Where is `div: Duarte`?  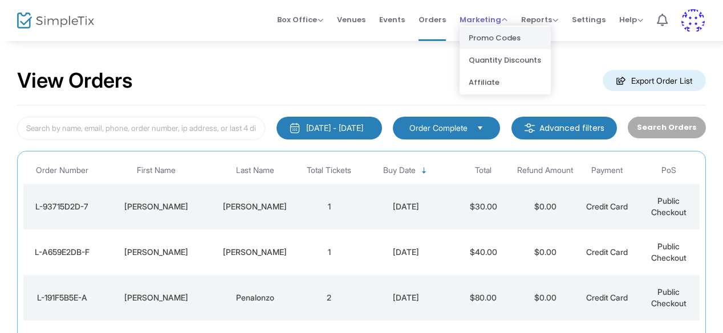 div: Duarte is located at coordinates (255, 252).